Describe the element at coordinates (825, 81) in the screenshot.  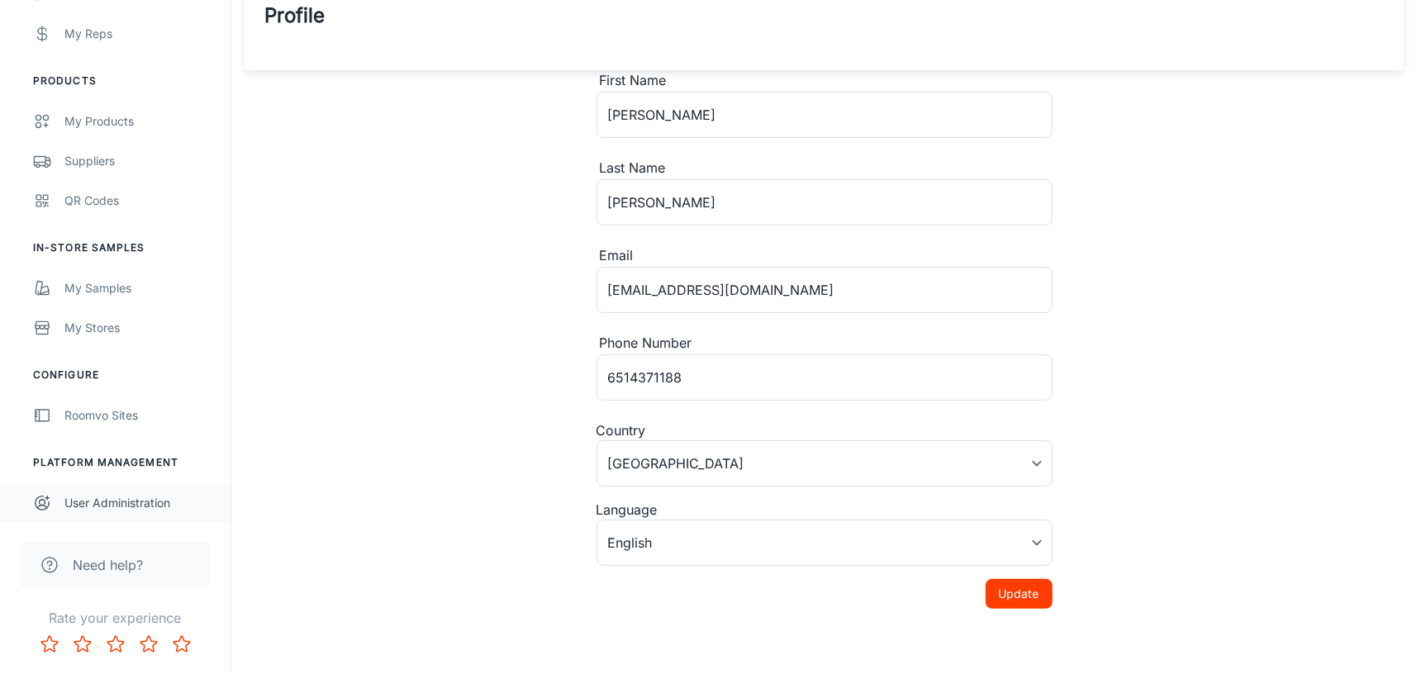
I see `div: First Name` at that location.